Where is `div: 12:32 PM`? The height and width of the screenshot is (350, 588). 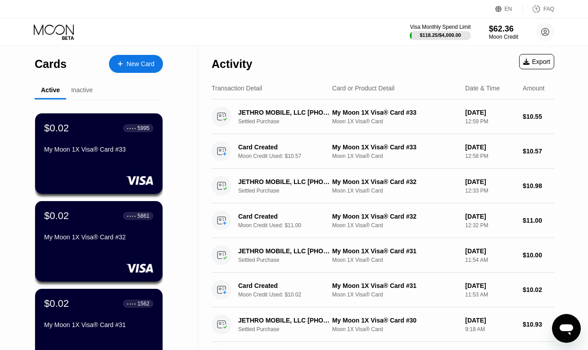
div: 12:32 PM is located at coordinates (490, 225).